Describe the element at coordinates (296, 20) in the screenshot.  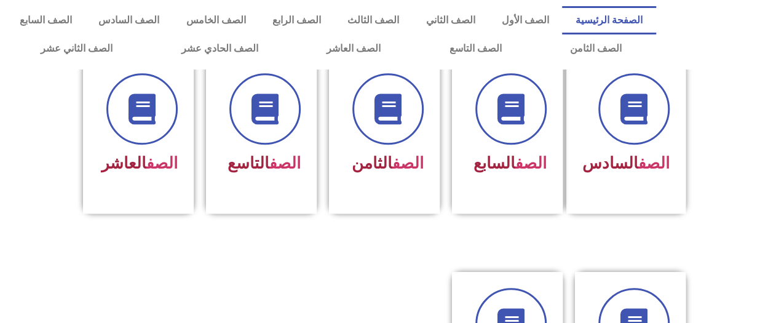
I see `a: الصف الرابع` at that location.